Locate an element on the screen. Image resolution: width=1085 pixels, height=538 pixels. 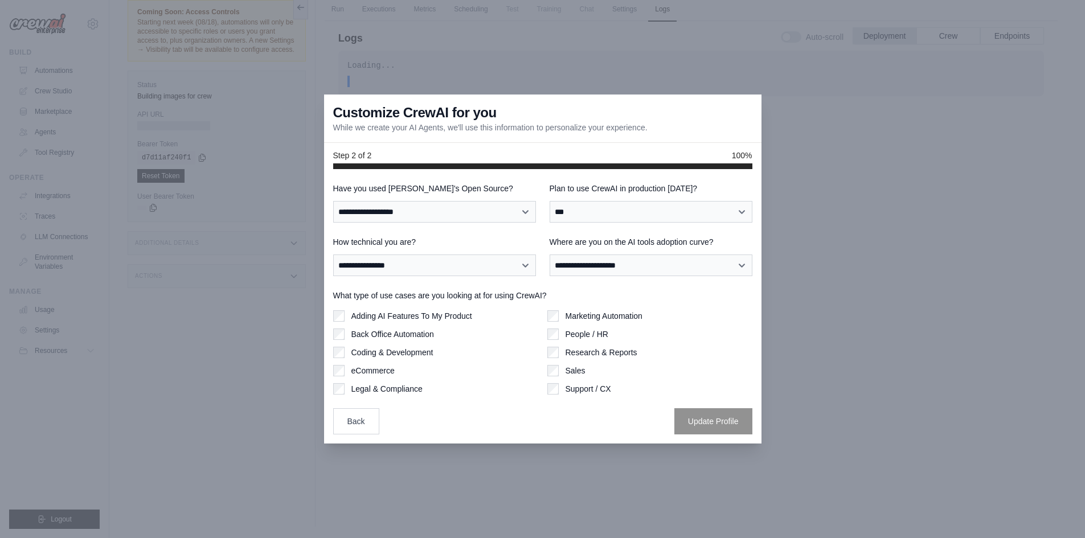
span: Step 2 of 2 is located at coordinates (352, 155).